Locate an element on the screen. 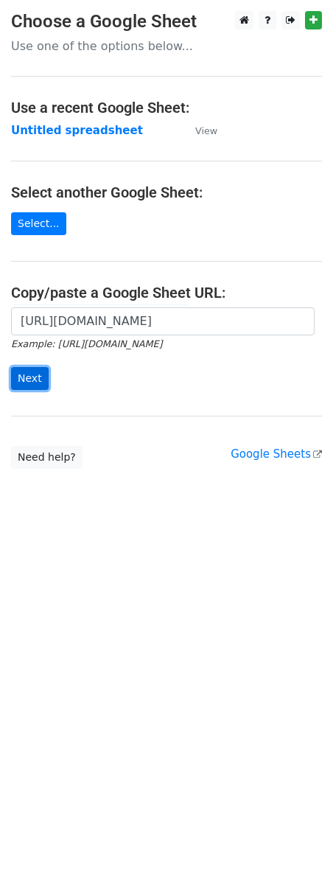 This screenshot has width=333, height=886. small: View is located at coordinates (206, 131).